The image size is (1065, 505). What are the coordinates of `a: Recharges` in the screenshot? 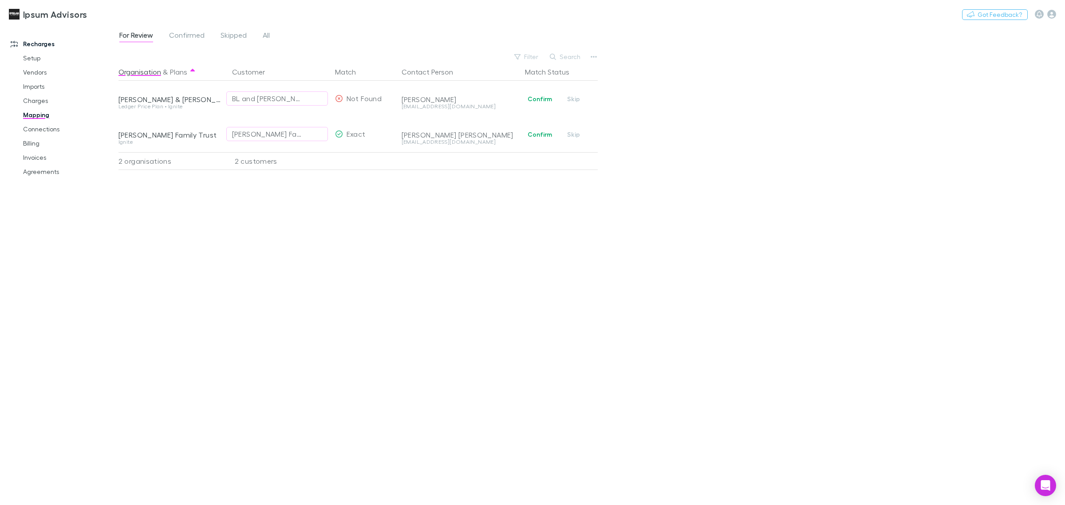 It's located at (63, 44).